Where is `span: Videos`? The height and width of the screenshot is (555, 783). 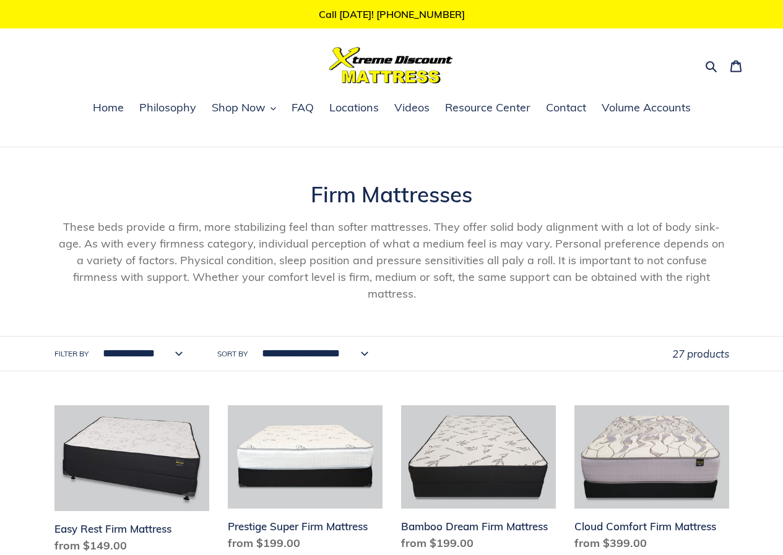
span: Videos is located at coordinates (411, 108).